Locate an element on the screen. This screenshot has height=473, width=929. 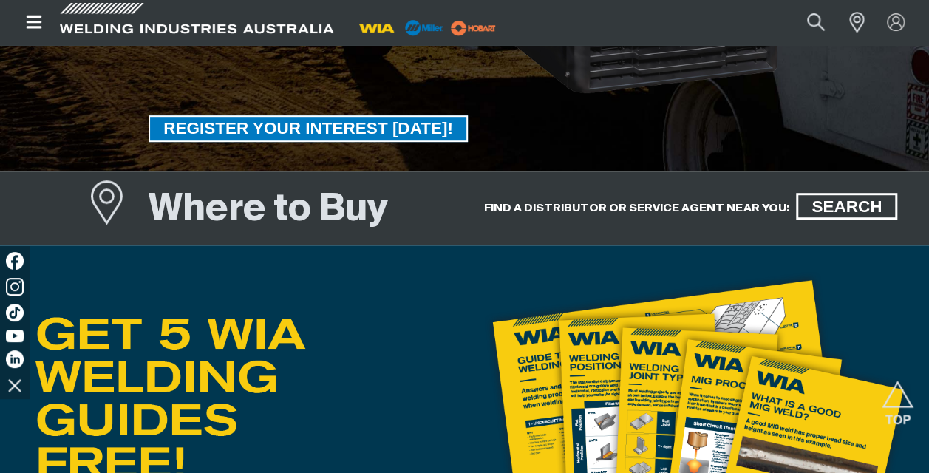
button: Search products is located at coordinates (816, 22).